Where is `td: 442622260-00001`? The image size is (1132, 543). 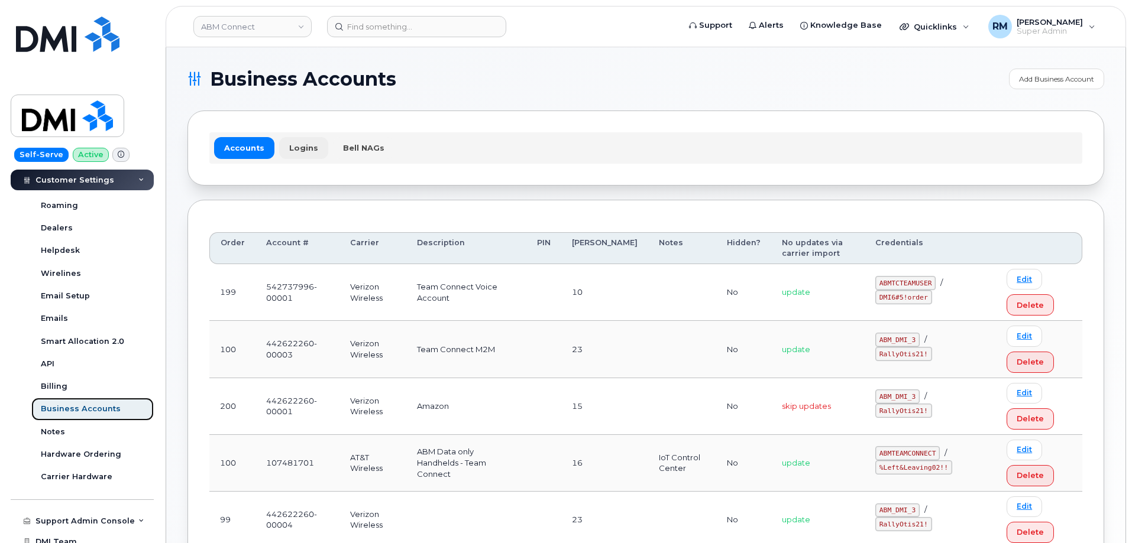
td: 442622260-00001 is located at coordinates (297, 407).